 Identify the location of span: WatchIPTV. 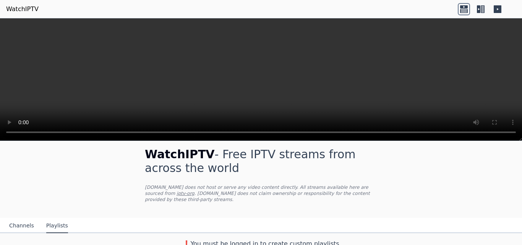
(179, 154).